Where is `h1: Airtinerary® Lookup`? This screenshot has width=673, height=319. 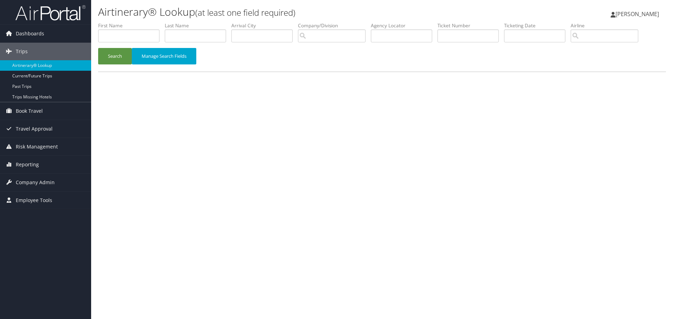 h1: Airtinerary® Lookup is located at coordinates (288, 12).